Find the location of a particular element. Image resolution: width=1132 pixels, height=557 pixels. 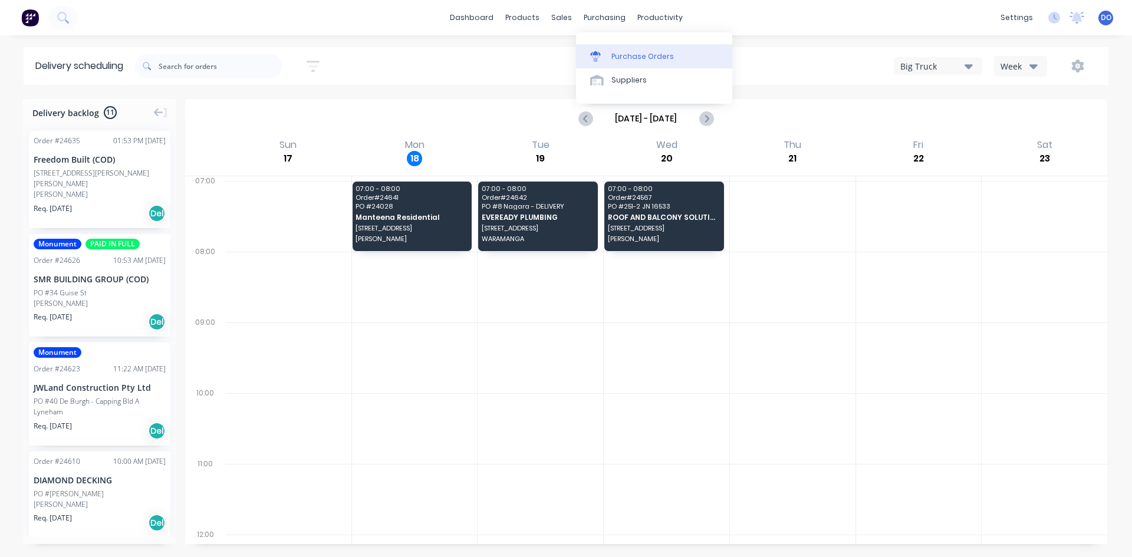

input: Search for orders is located at coordinates (220, 66).